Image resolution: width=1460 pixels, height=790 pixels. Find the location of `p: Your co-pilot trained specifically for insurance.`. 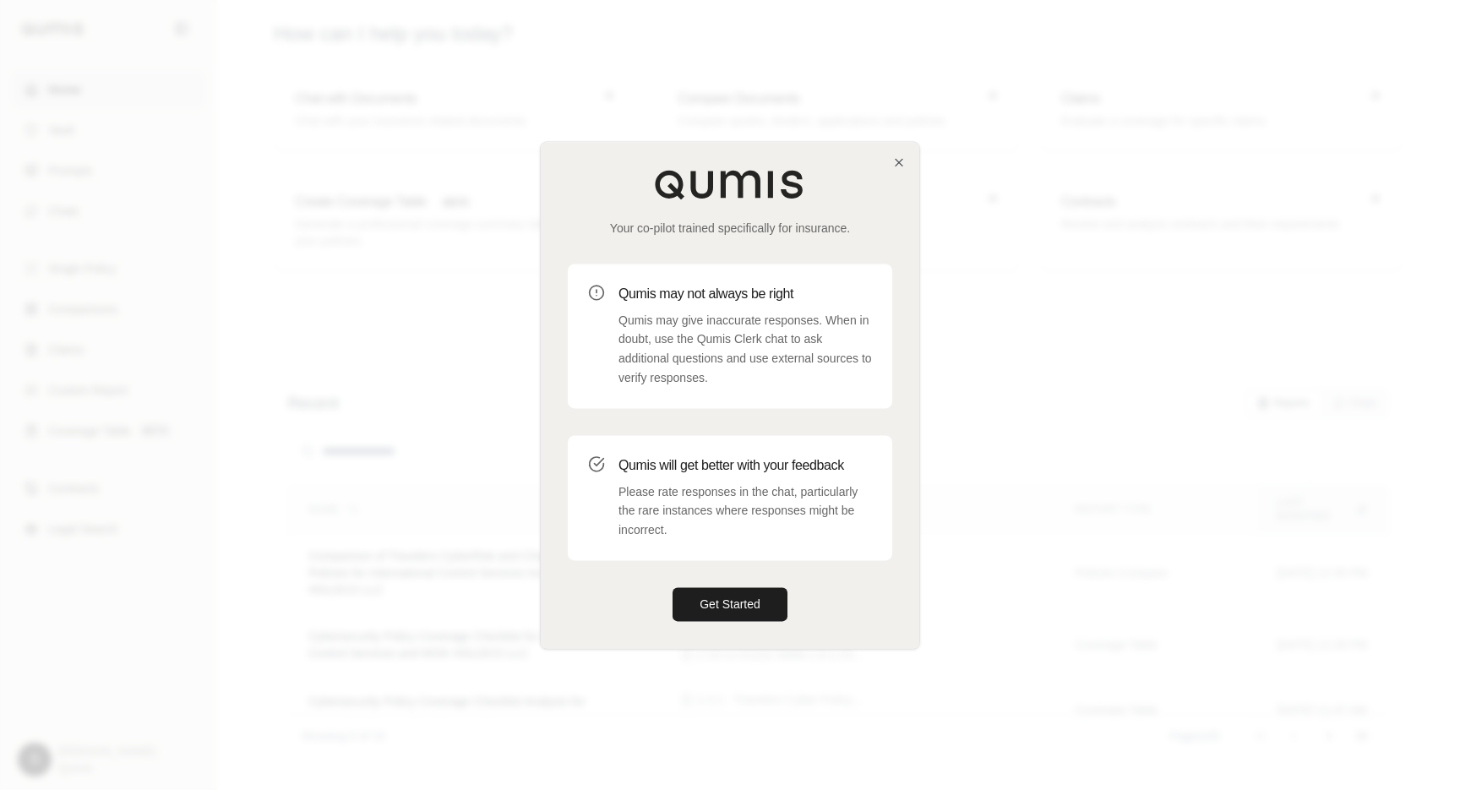

p: Your co-pilot trained specifically for insurance. is located at coordinates (730, 228).